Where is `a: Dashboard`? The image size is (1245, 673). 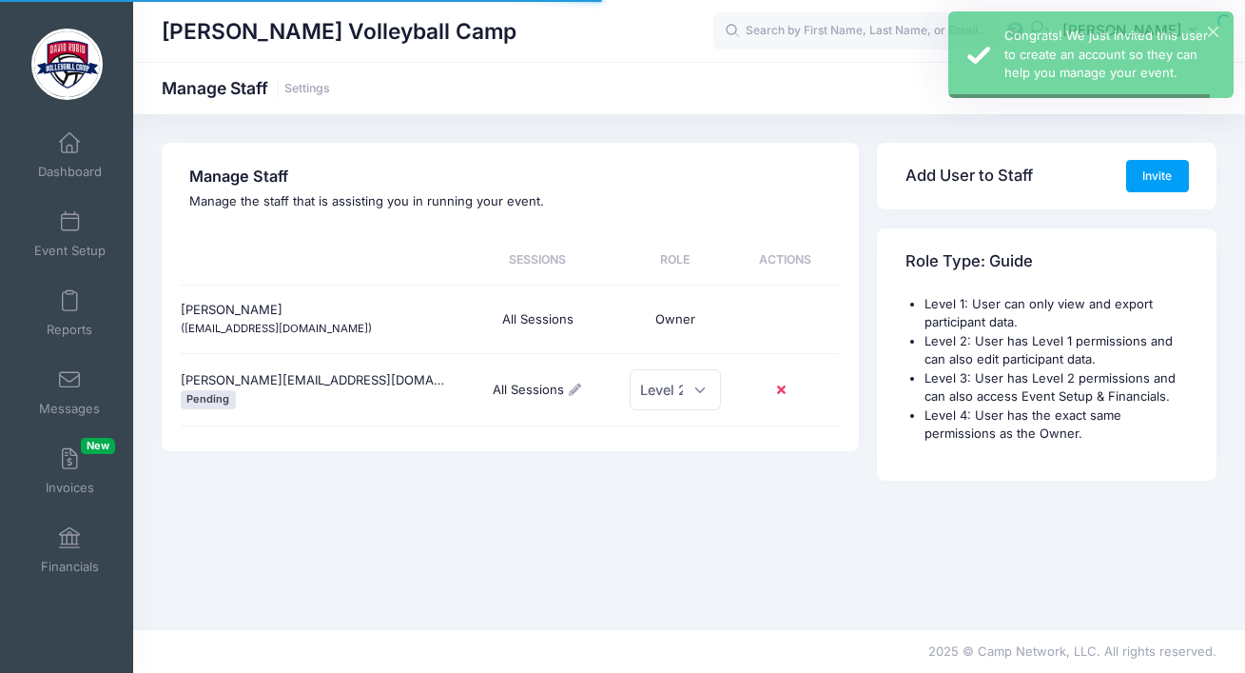
a: Dashboard is located at coordinates (69, 155).